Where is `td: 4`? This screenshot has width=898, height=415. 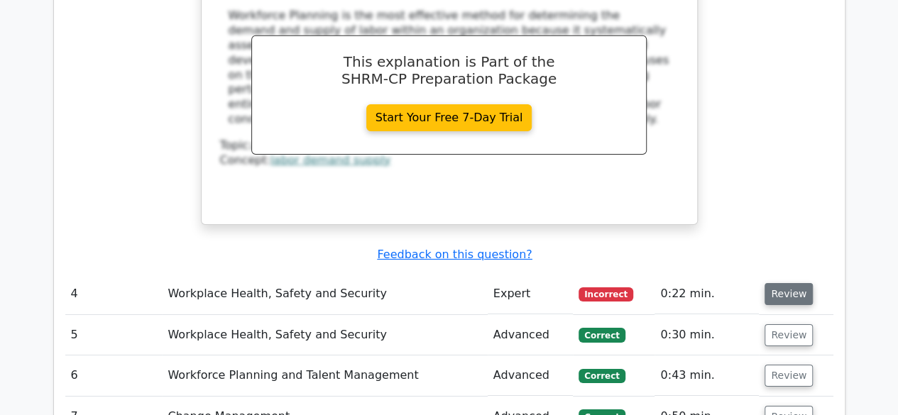
td: 4 is located at coordinates (114, 294).